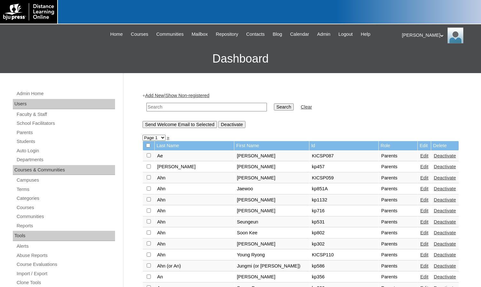 Image resolution: width=481 pixels, height=287 pixels. I want to click on td: Delete, so click(444, 146).